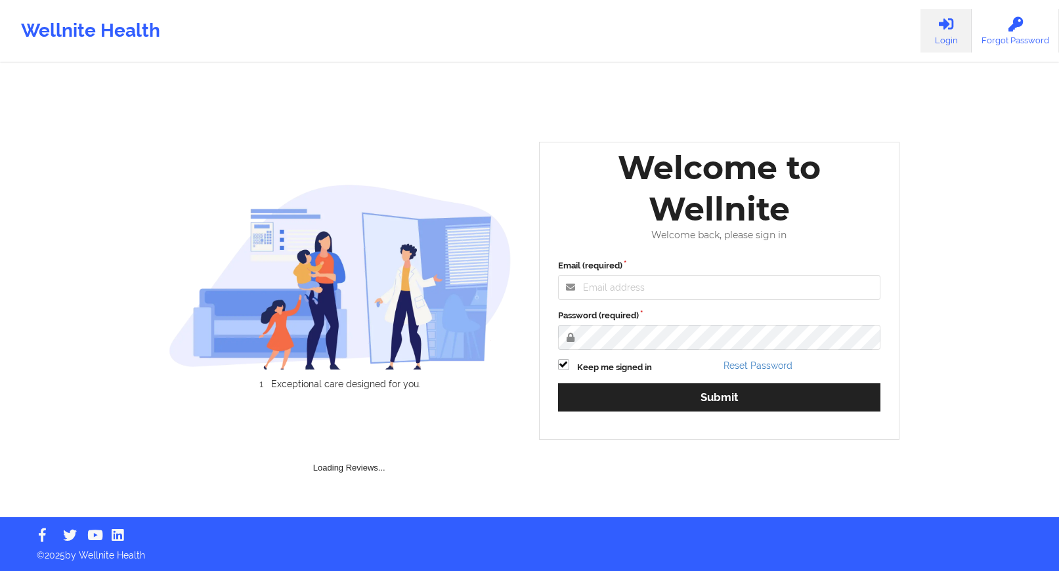 This screenshot has width=1059, height=571. What do you see at coordinates (614, 368) in the screenshot?
I see `label: Keep me signed in` at bounding box center [614, 368].